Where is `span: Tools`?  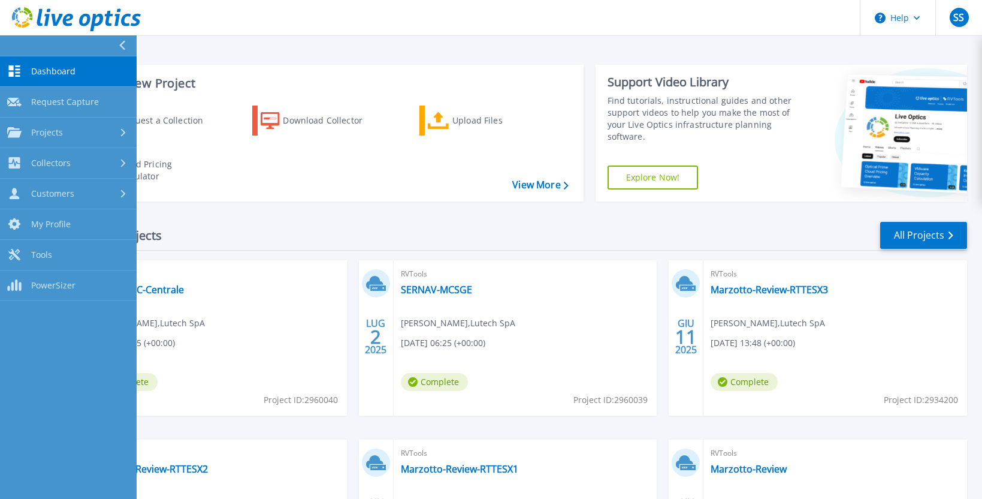
span: Tools is located at coordinates (41, 255).